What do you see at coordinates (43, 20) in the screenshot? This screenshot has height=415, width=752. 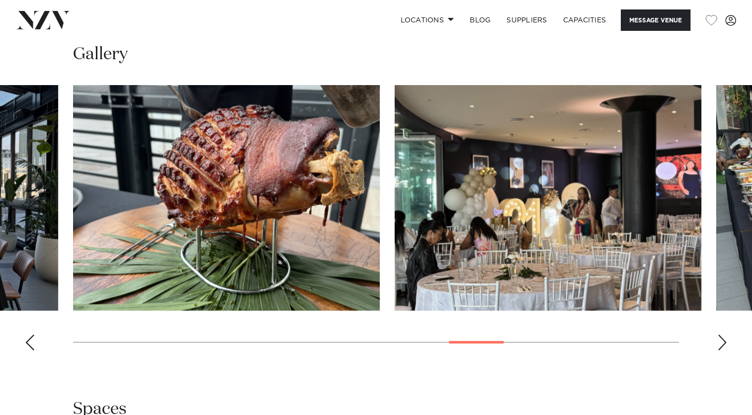 I see `img: nzv-logo.png` at bounding box center [43, 20].